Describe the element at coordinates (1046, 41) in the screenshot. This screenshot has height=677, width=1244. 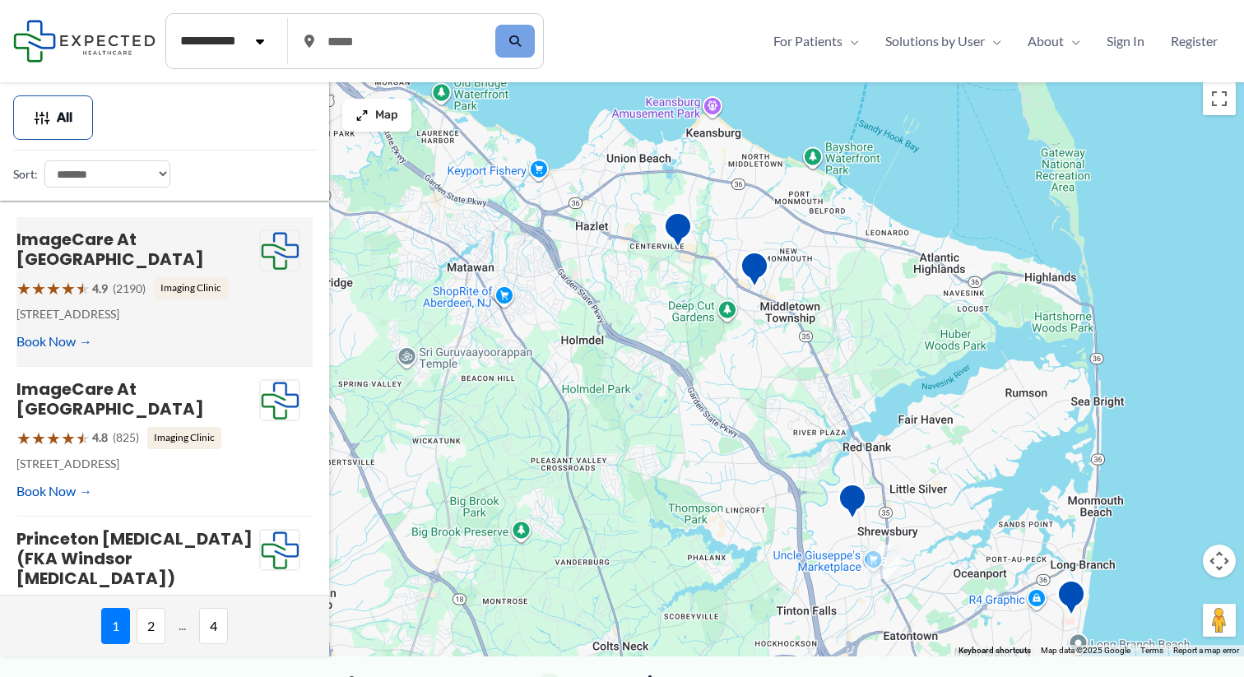
I see `span: About` at that location.